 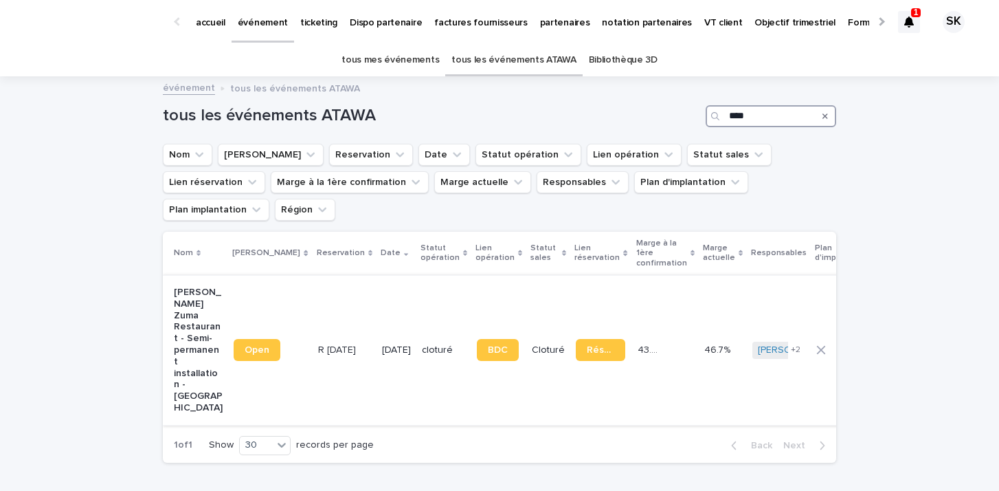 What do you see at coordinates (548, 350) in the screenshot?
I see `p: Cloturé` at bounding box center [548, 350].